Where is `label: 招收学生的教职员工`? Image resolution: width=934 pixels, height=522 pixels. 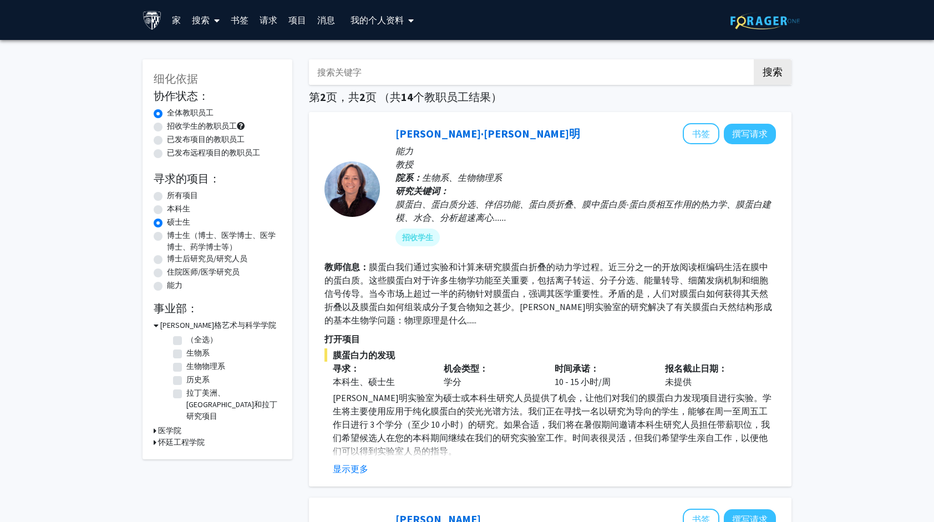
label: 招收学生的教职员工 is located at coordinates (202, 126).